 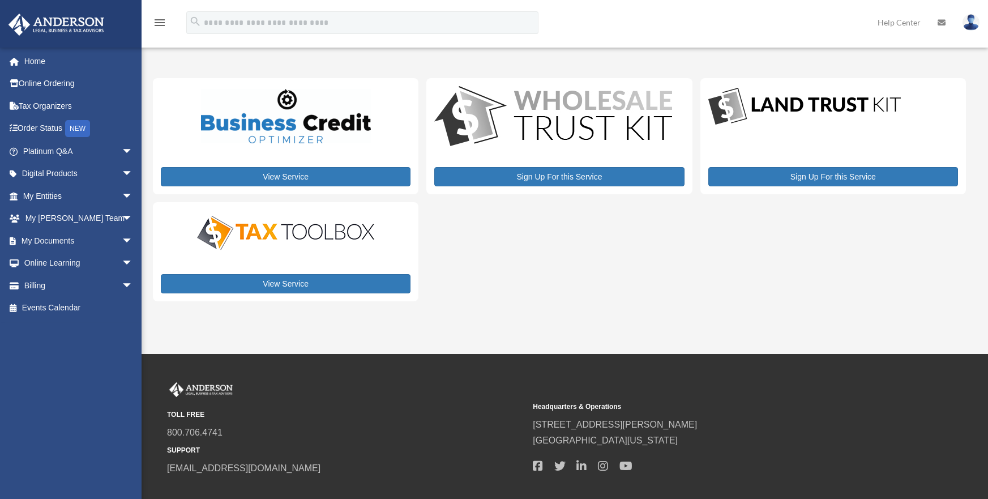 I want to click on a: Platinum Q&Aarrow_drop_down, so click(x=79, y=151).